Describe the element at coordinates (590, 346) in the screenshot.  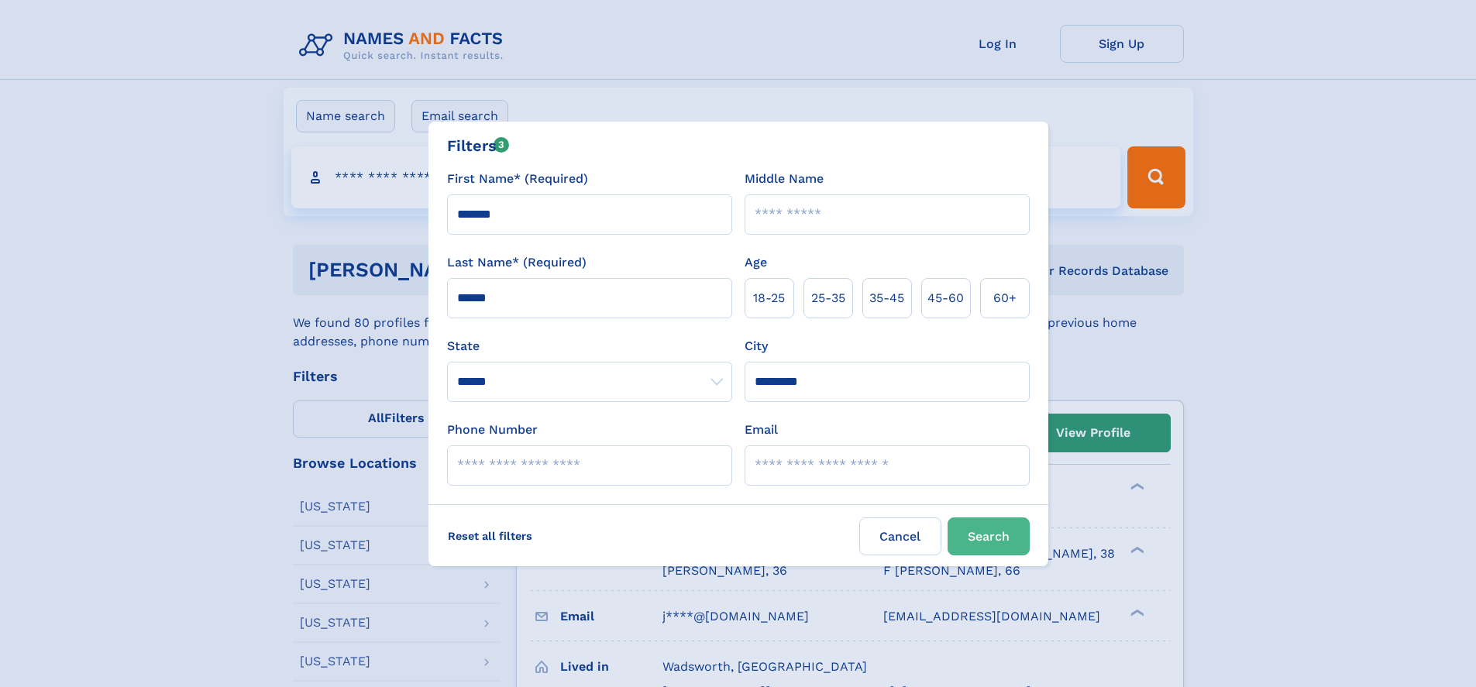
I see `label: State` at that location.